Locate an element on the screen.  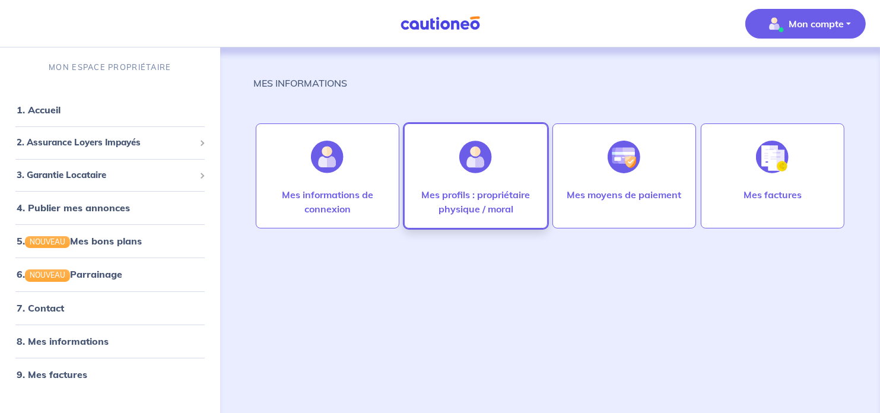
div: 2. Assurance Loyers Impayés is located at coordinates (110, 142).